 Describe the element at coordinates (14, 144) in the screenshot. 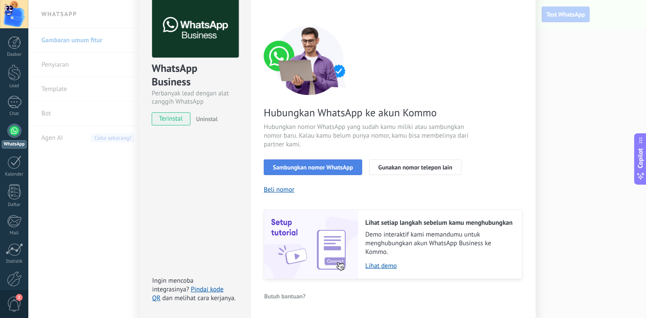

I see `div: WhatsApp` at that location.